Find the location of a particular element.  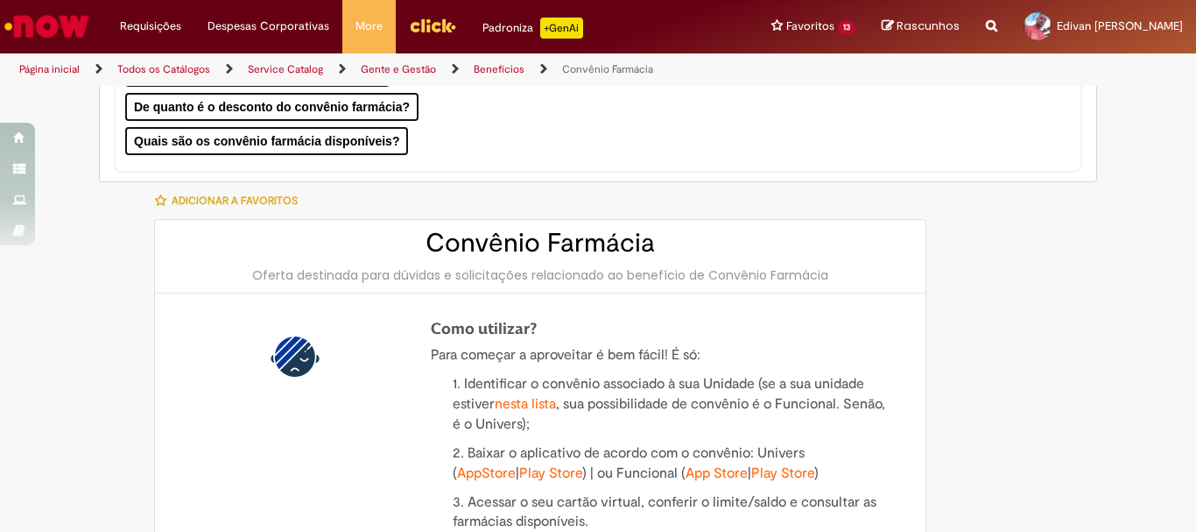

img: ServiceNow is located at coordinates (46, 26).